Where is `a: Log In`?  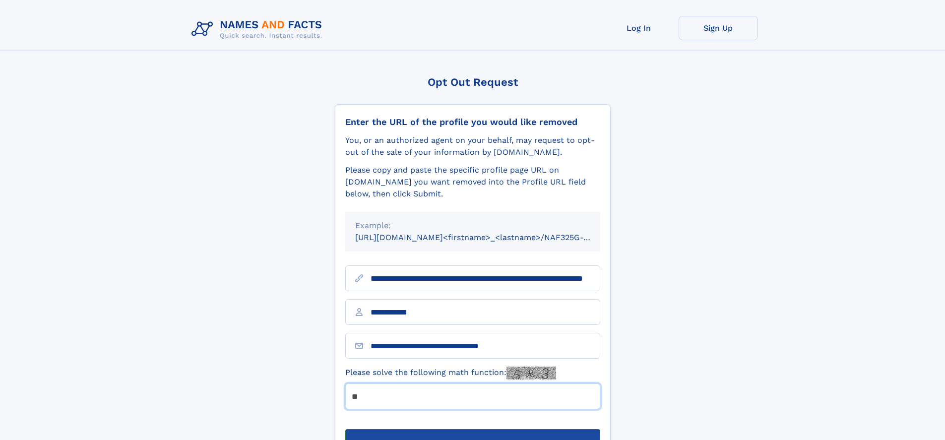
a: Log In is located at coordinates (639, 28).